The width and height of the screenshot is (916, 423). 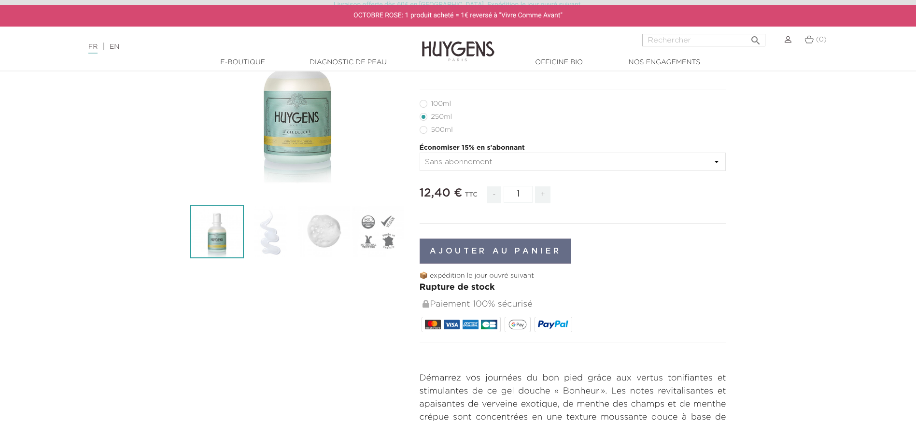 What do you see at coordinates (471, 198) in the screenshot?
I see `div: TTC` at bounding box center [471, 198].